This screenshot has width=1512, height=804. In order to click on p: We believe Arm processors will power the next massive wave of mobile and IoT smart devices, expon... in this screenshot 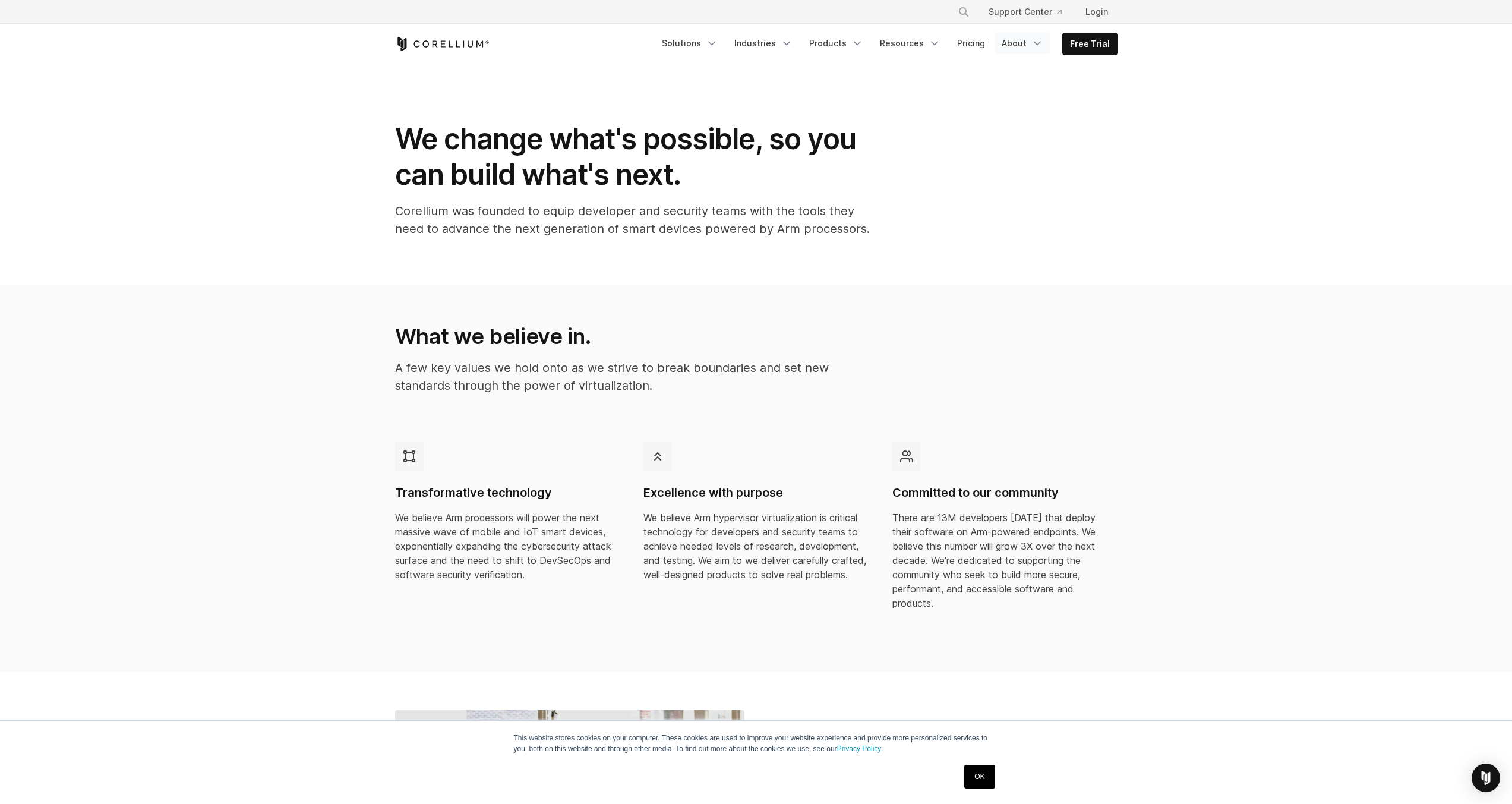, I will do `click(508, 546)`.